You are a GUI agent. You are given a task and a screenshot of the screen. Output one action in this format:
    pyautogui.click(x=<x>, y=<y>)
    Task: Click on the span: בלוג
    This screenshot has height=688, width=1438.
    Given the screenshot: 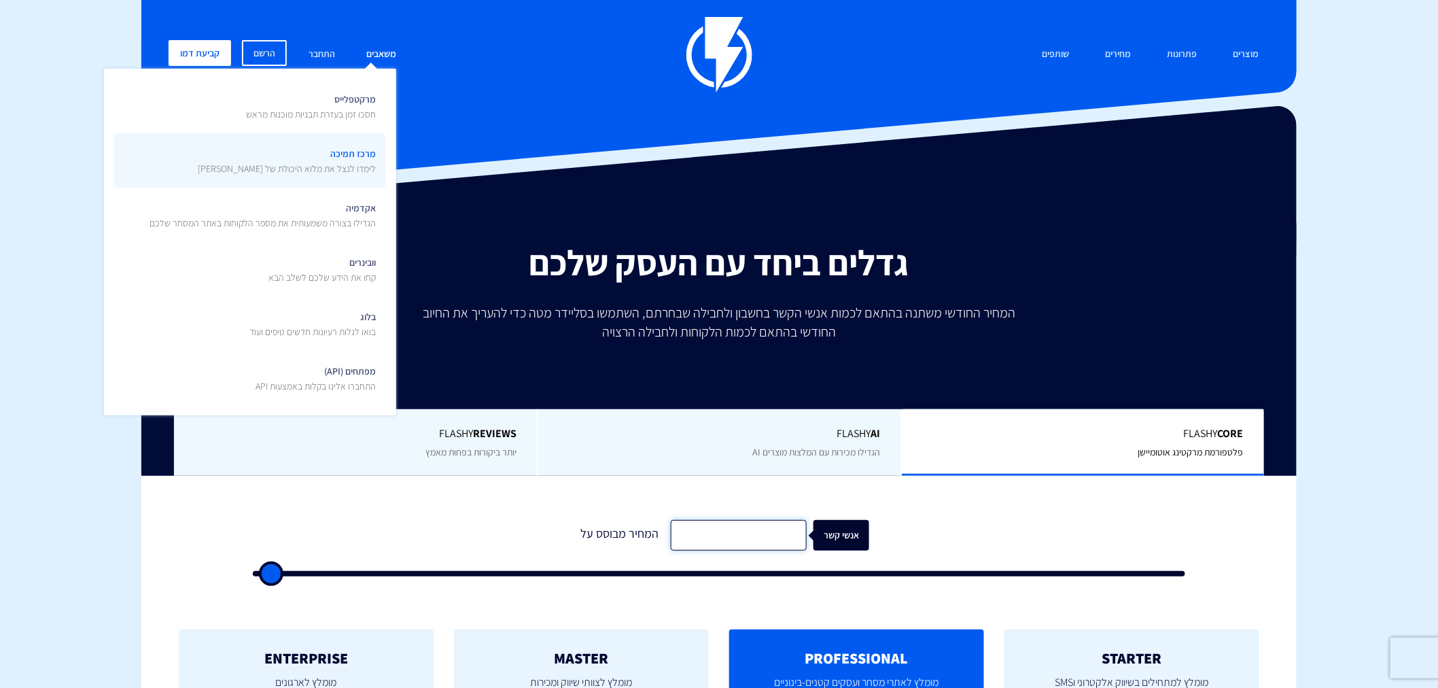 What is the action you would take?
    pyautogui.click(x=313, y=322)
    